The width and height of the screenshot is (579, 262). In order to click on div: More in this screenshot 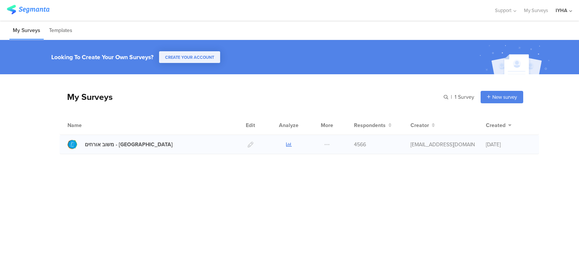, I will do `click(327, 125)`.